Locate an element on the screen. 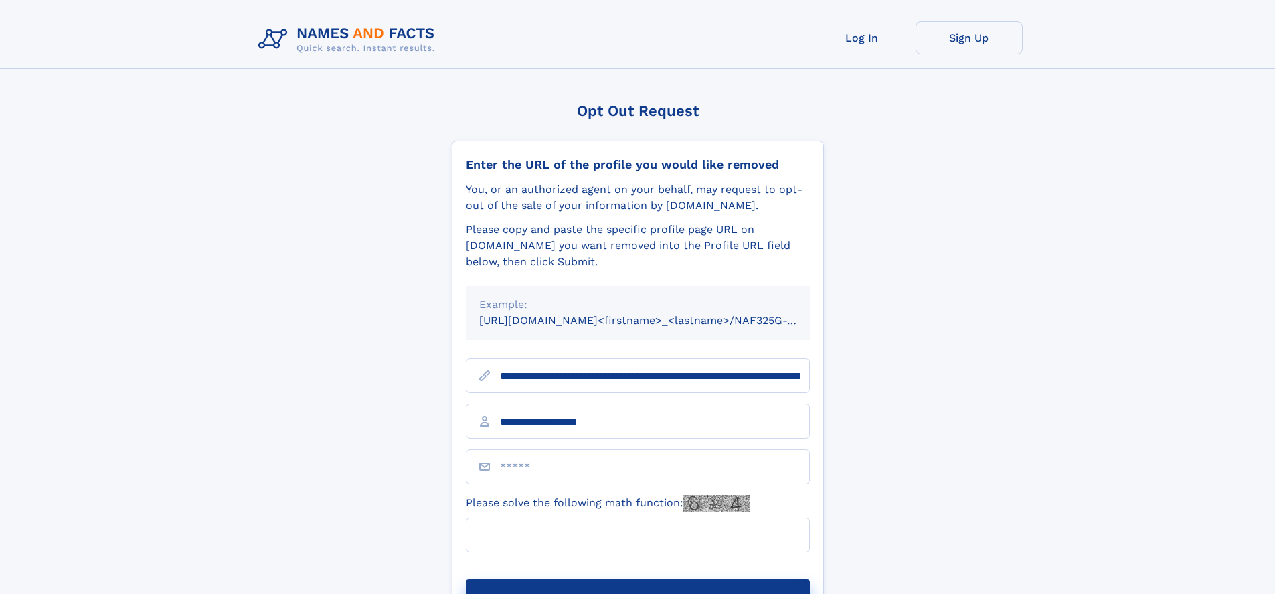 The width and height of the screenshot is (1275, 594). div: Example: is located at coordinates (638, 305).